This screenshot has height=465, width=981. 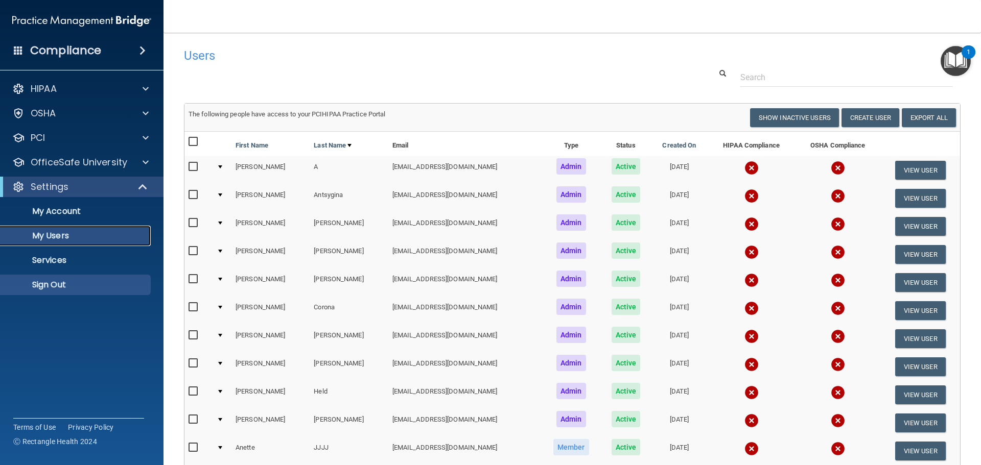 I want to click on span: The following people have access to your PCIHIPAA Practice Portal, so click(x=287, y=114).